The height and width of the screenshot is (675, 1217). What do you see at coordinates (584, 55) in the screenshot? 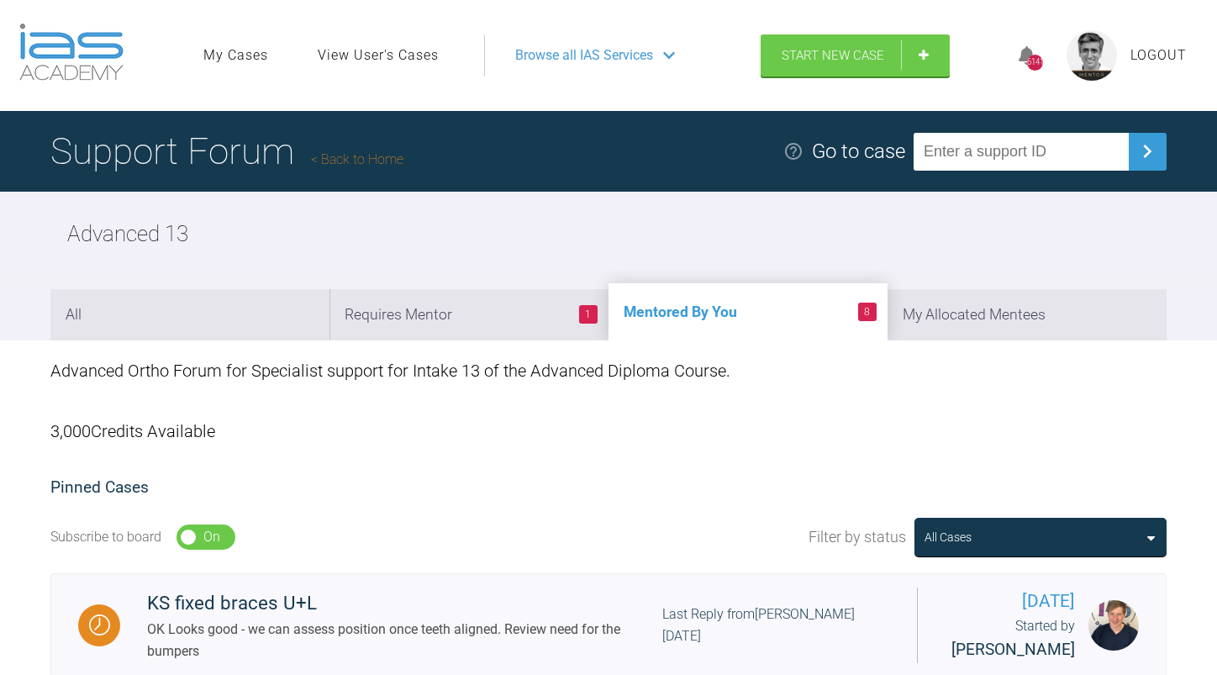
I see `span: Browse all IAS Services` at bounding box center [584, 55].